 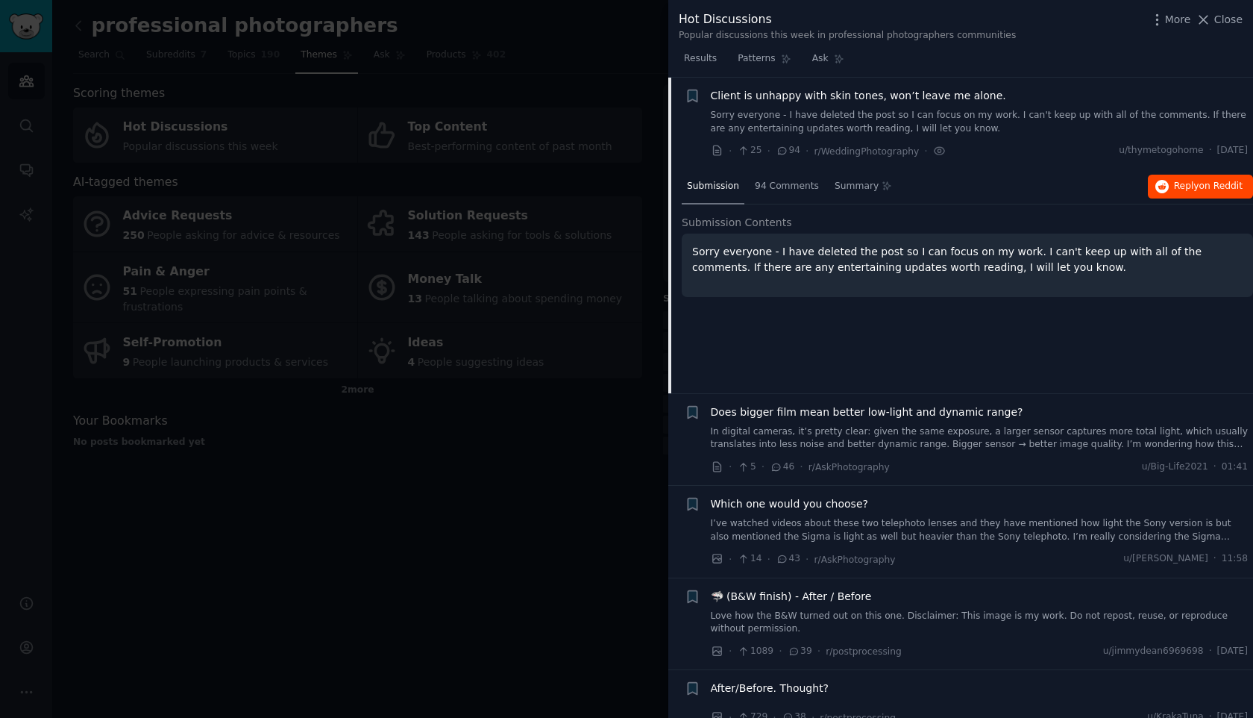 What do you see at coordinates (980, 122) in the screenshot?
I see `a: Sorry everyone - I have deleted the post so I can focus on my work. I can't keep up with all of t...` at bounding box center [980, 122].